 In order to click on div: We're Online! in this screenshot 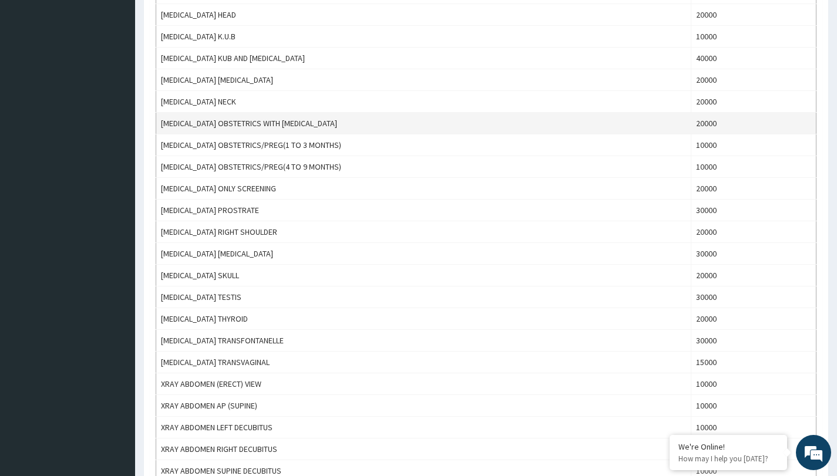, I will do `click(728, 447)`.